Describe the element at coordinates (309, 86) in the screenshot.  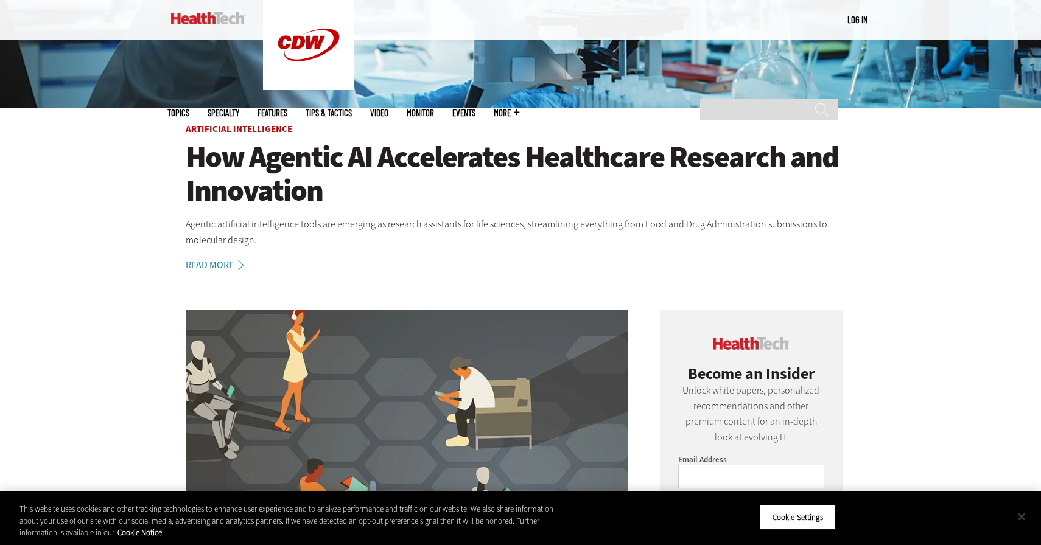
I see `a: CDW` at that location.